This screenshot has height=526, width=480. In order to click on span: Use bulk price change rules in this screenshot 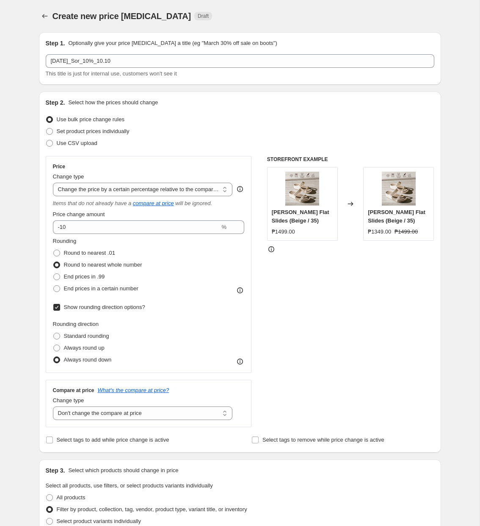, I will do `click(91, 119)`.